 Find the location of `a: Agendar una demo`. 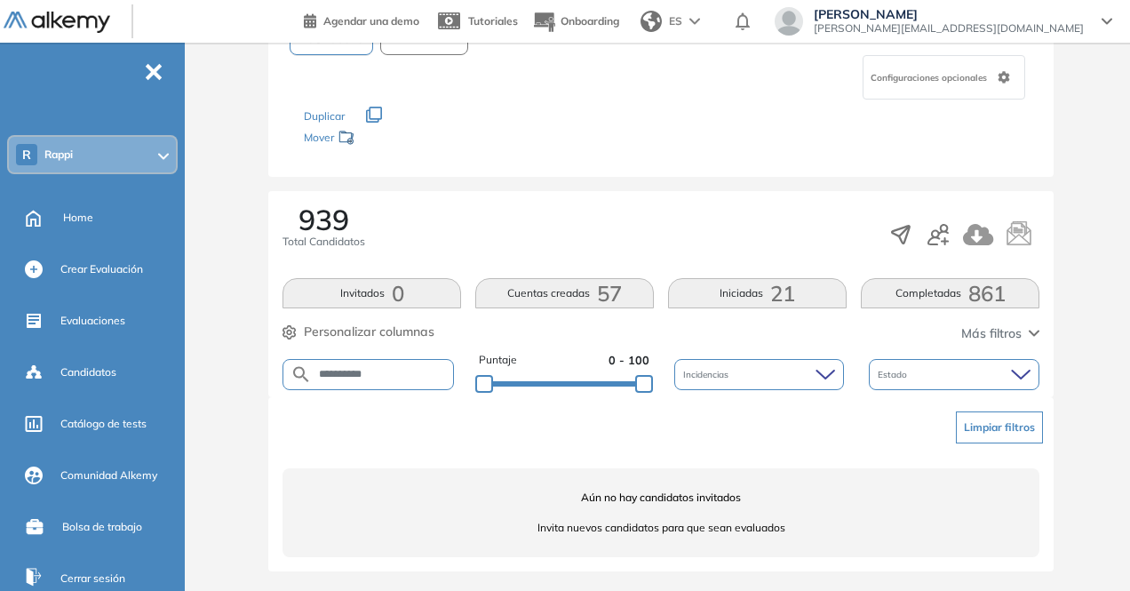

a: Agendar una demo is located at coordinates (362, 20).